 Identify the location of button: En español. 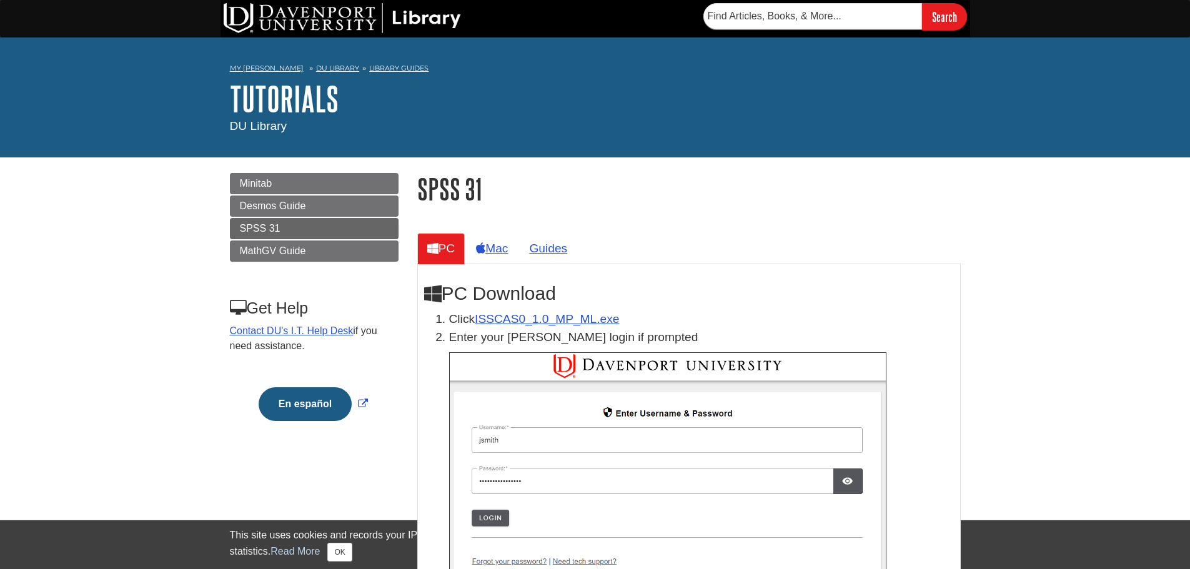
(305, 404).